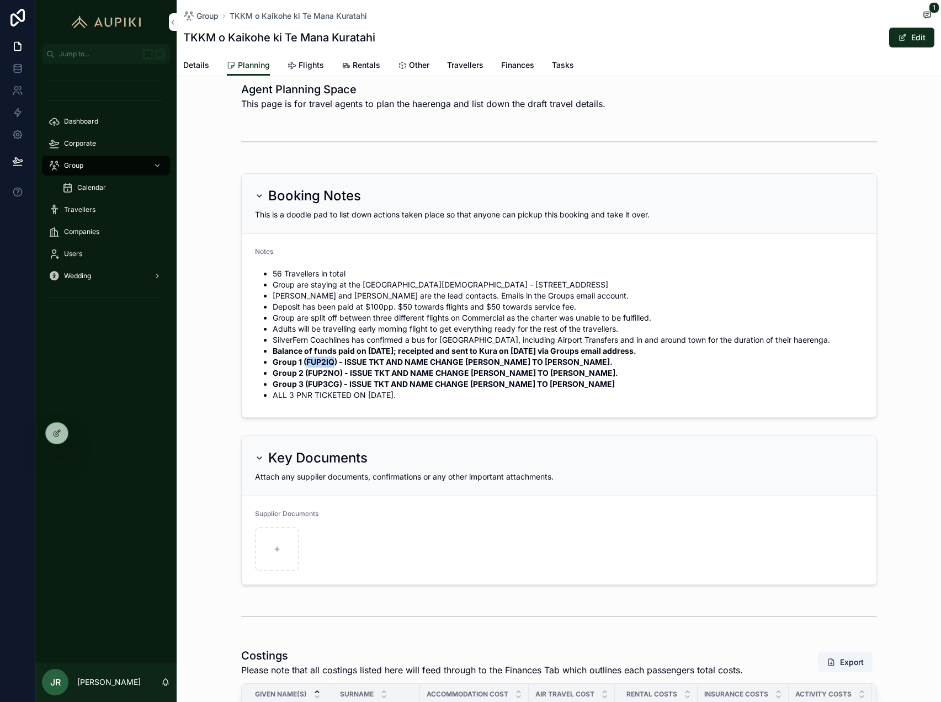 This screenshot has height=702, width=941. I want to click on button: Export, so click(845, 662).